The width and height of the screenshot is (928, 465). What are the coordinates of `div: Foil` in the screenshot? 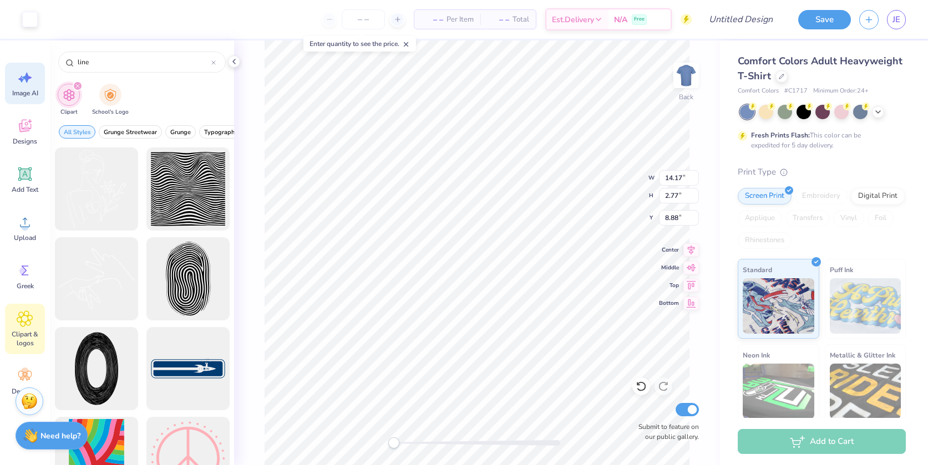 It's located at (880, 218).